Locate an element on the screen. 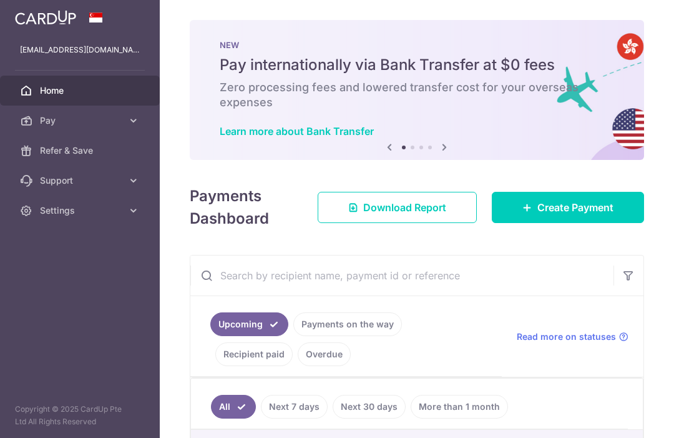  span: Read more on statuses is located at coordinates (566, 337).